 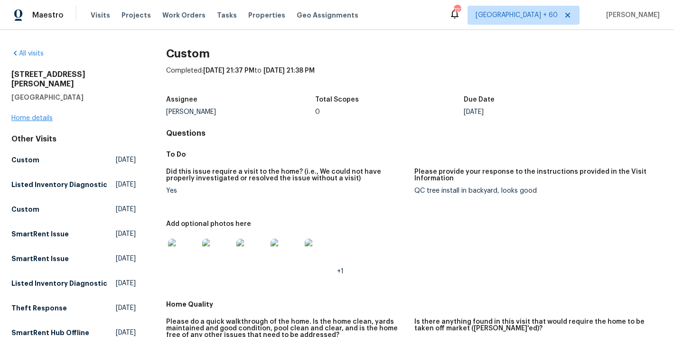 What do you see at coordinates (479, 100) in the screenshot?
I see `h5: Due Date` at bounding box center [479, 100].